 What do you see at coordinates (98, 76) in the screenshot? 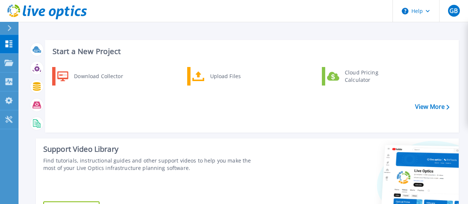
I see `div: Download Collector` at bounding box center [98, 76].